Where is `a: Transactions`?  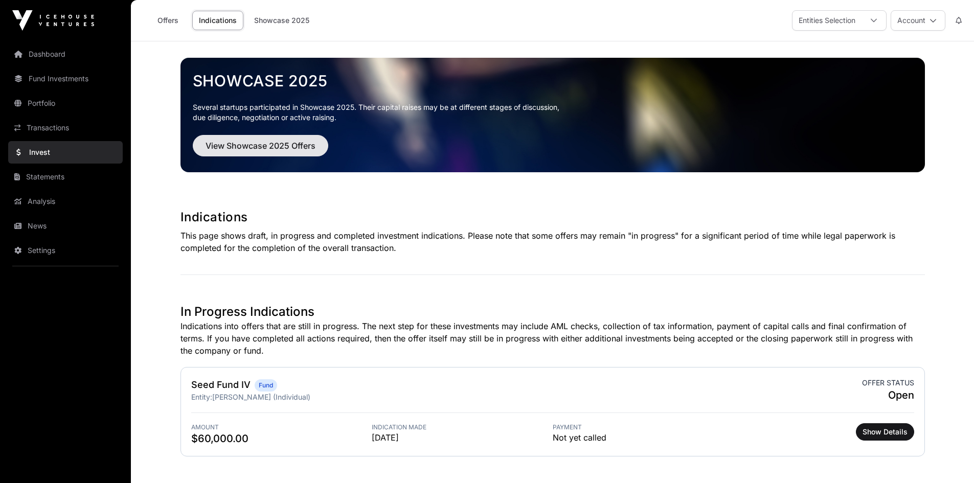
a: Transactions is located at coordinates (65, 128).